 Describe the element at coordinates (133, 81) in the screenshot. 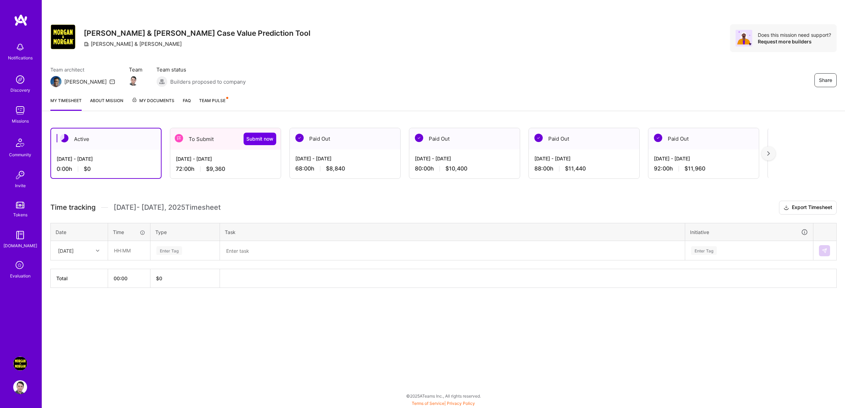

I see `a: Team Member Avatar` at that location.